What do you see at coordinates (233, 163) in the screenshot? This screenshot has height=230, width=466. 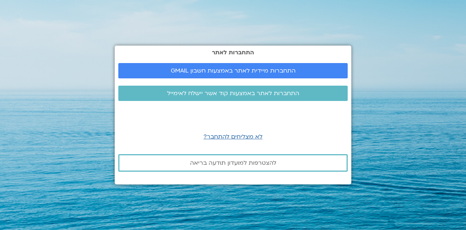 I see `span: להצטרפות למועדון תודעה בריאה` at bounding box center [233, 163].